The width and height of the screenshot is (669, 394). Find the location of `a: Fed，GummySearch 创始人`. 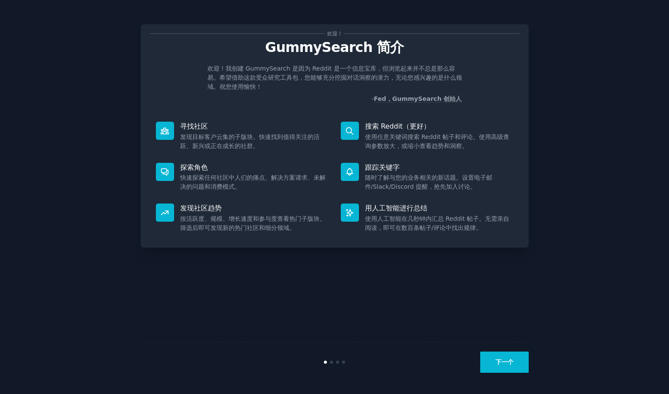

a: Fed，GummySearch 创始人 is located at coordinates (418, 99).